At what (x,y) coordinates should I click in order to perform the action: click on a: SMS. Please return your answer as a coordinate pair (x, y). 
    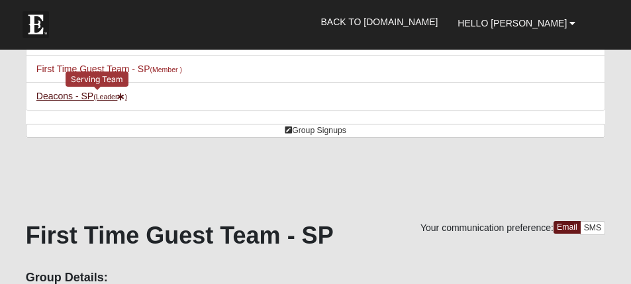
    Looking at the image, I should click on (592, 228).